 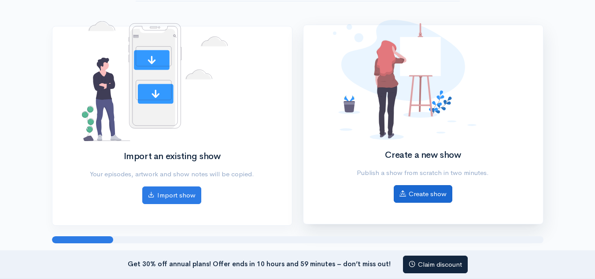 I want to click on p: Your episodes, artwork and show notes will be copied., so click(x=172, y=174).